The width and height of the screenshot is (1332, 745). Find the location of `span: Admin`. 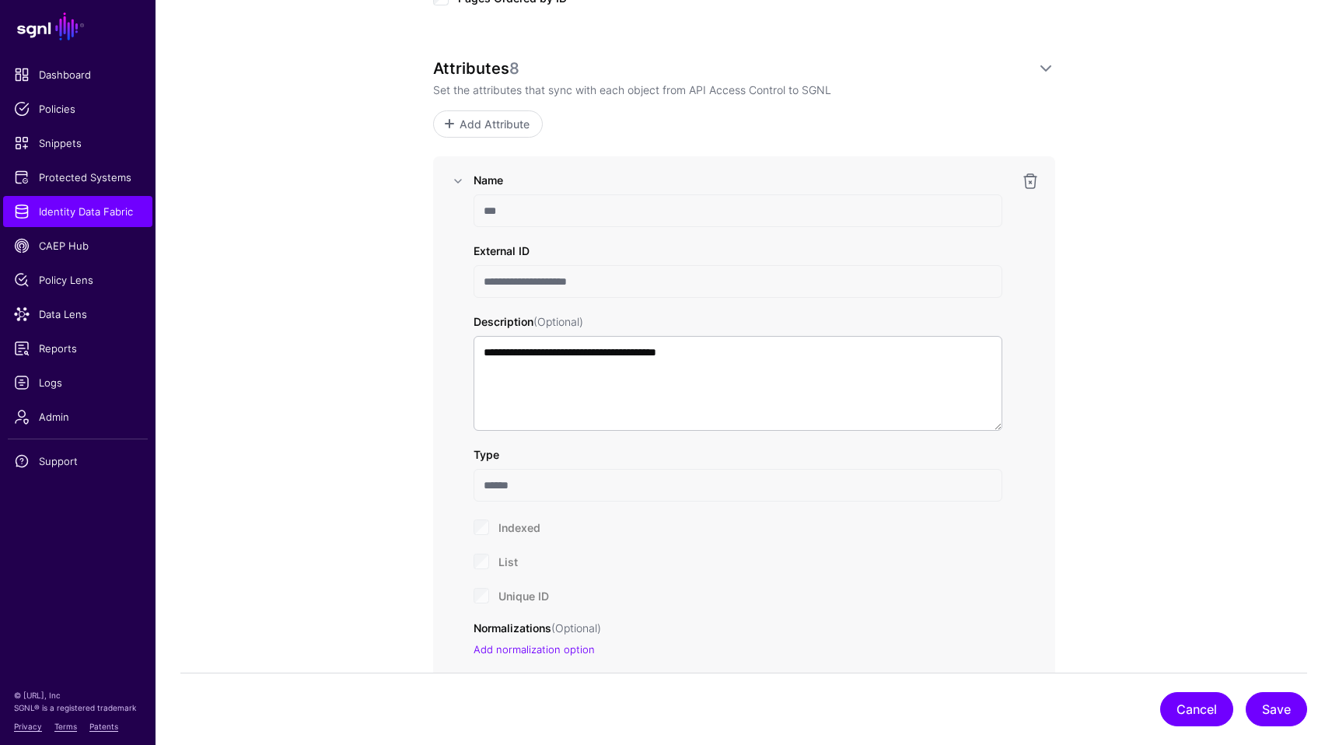

span: Admin is located at coordinates (78, 417).